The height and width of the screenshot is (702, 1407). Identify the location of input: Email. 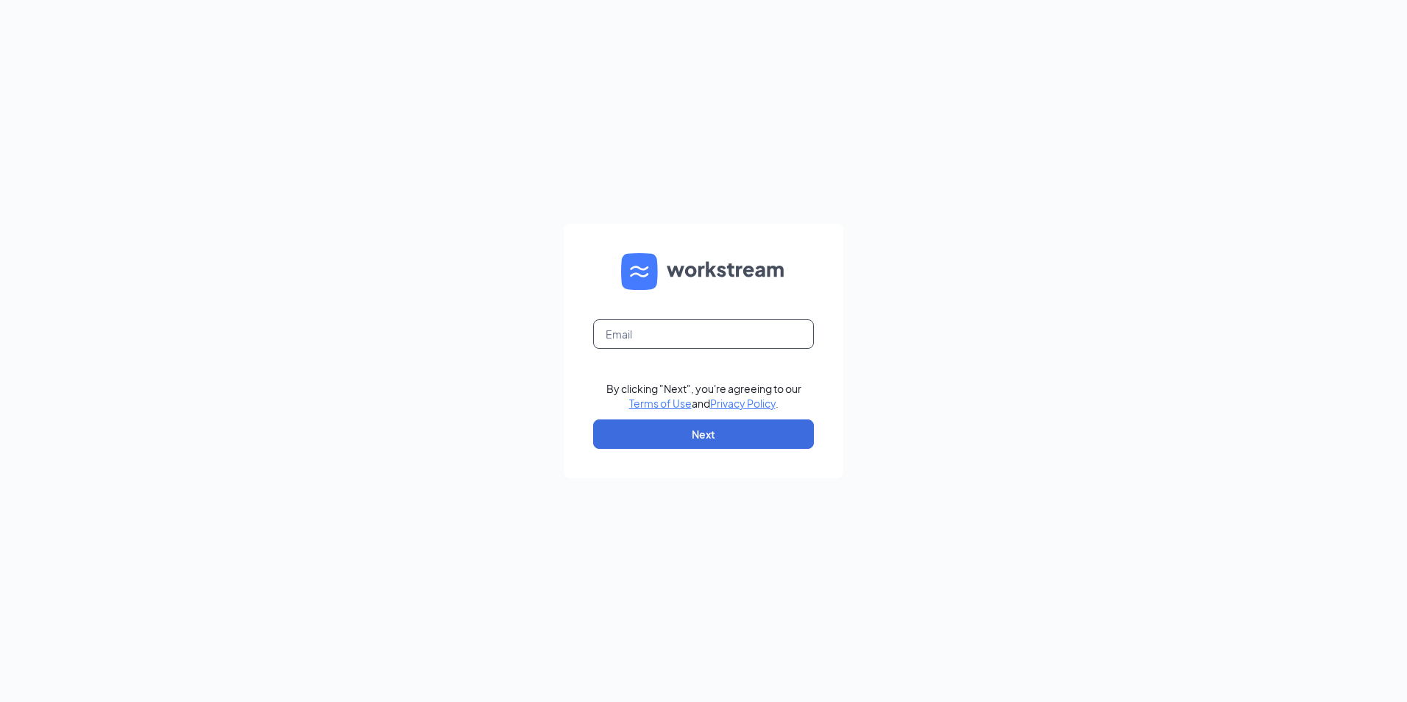
(703, 334).